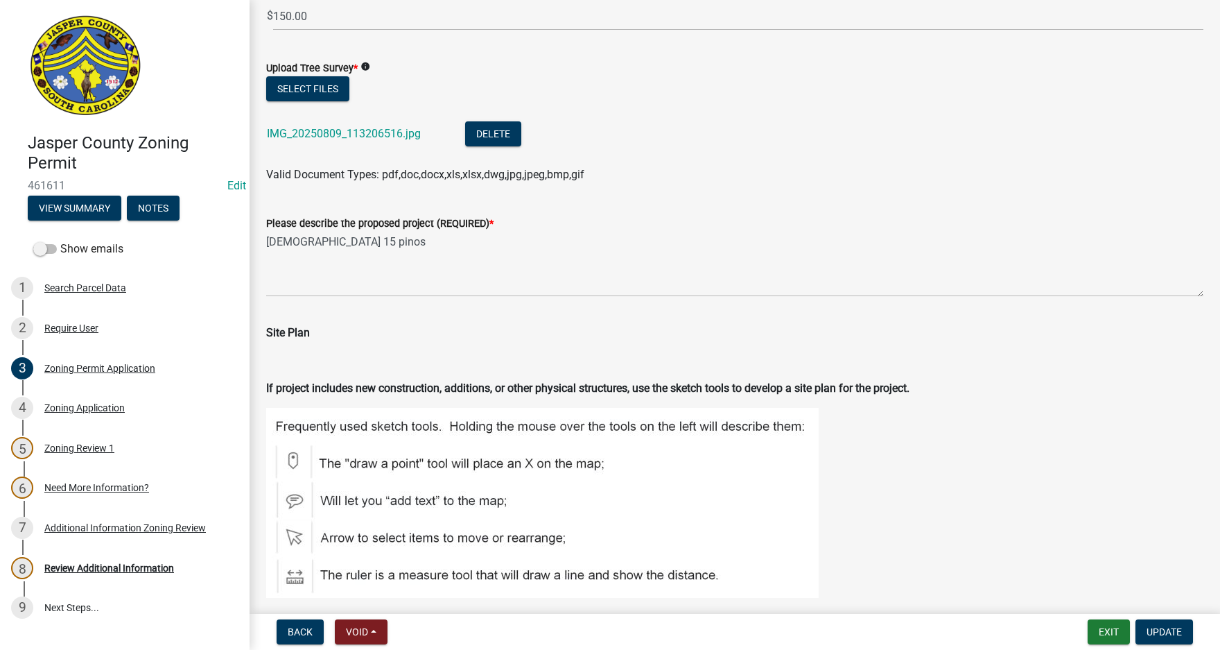 The height and width of the screenshot is (650, 1220). I want to click on button: Delete, so click(493, 134).